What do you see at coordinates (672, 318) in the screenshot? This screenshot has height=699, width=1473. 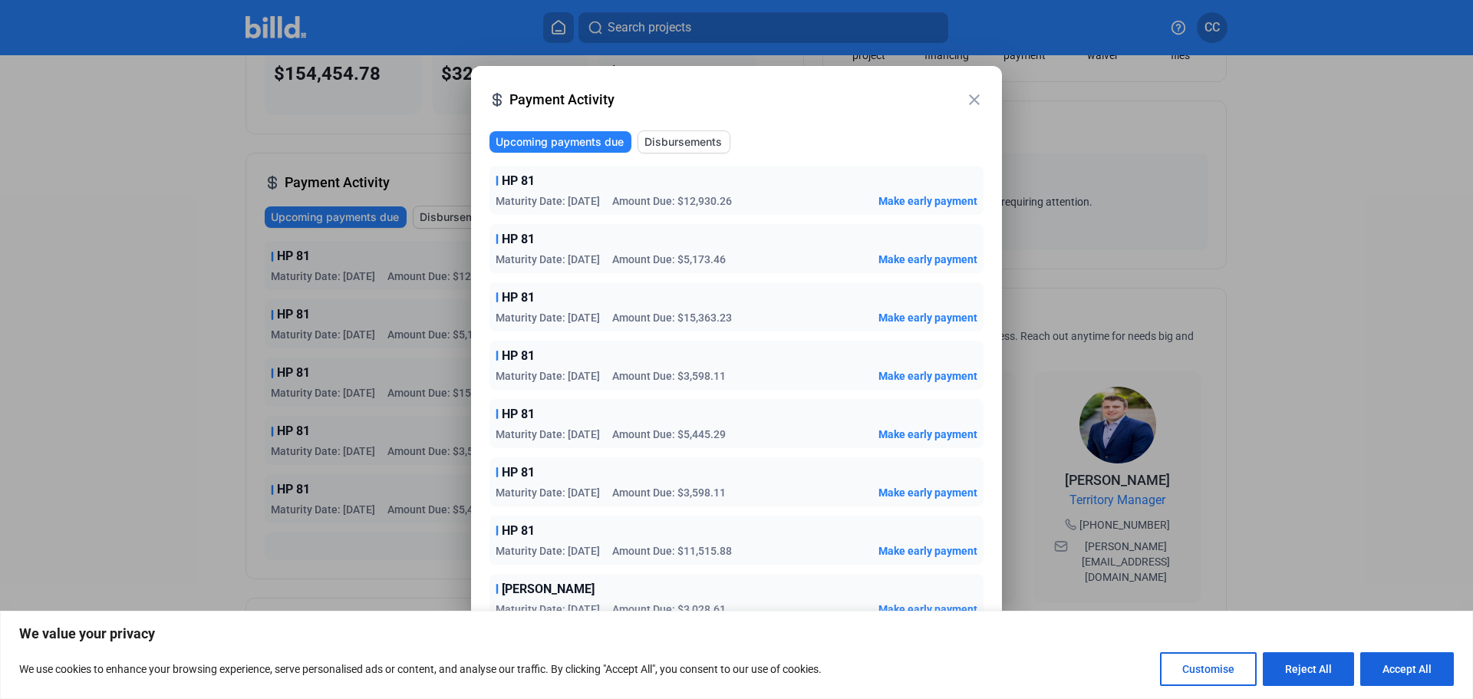 I see `span: Amount Due: $15,363.23` at bounding box center [672, 318].